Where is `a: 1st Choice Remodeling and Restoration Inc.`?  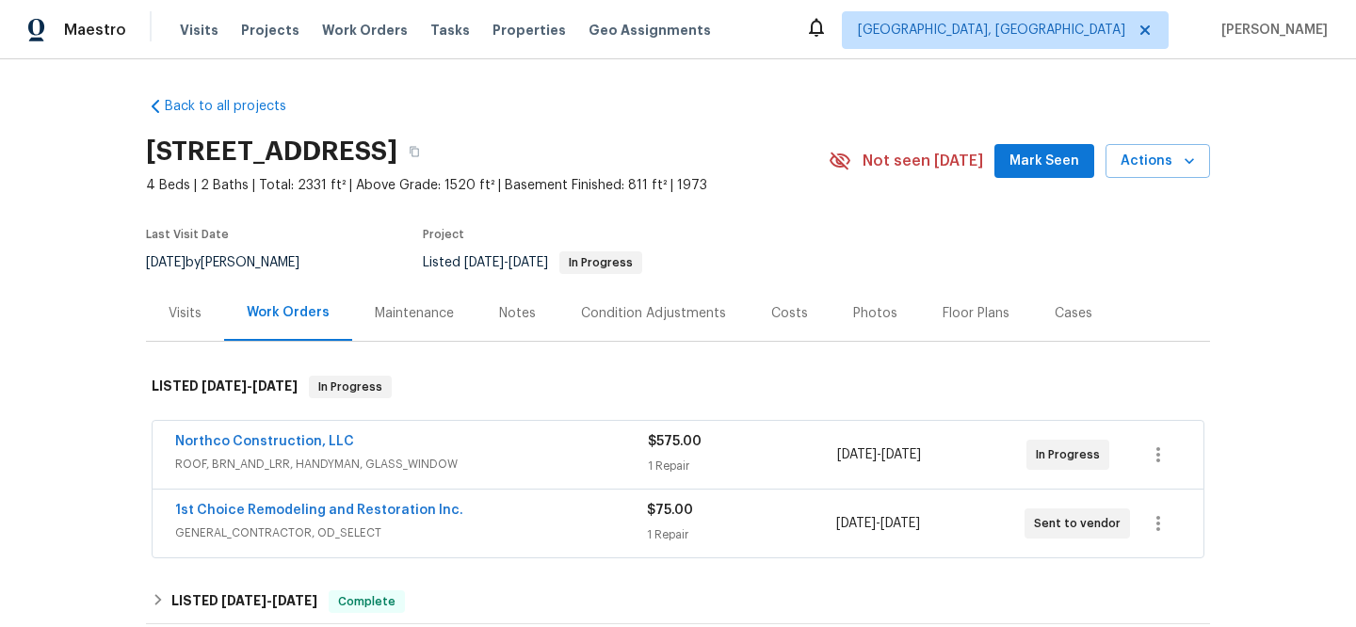
a: 1st Choice Remodeling and Restoration Inc. is located at coordinates (319, 511).